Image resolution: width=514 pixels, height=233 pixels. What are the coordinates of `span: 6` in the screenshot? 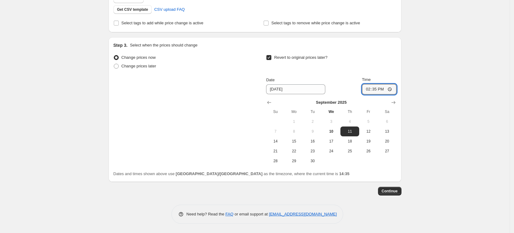 It's located at (387, 122).